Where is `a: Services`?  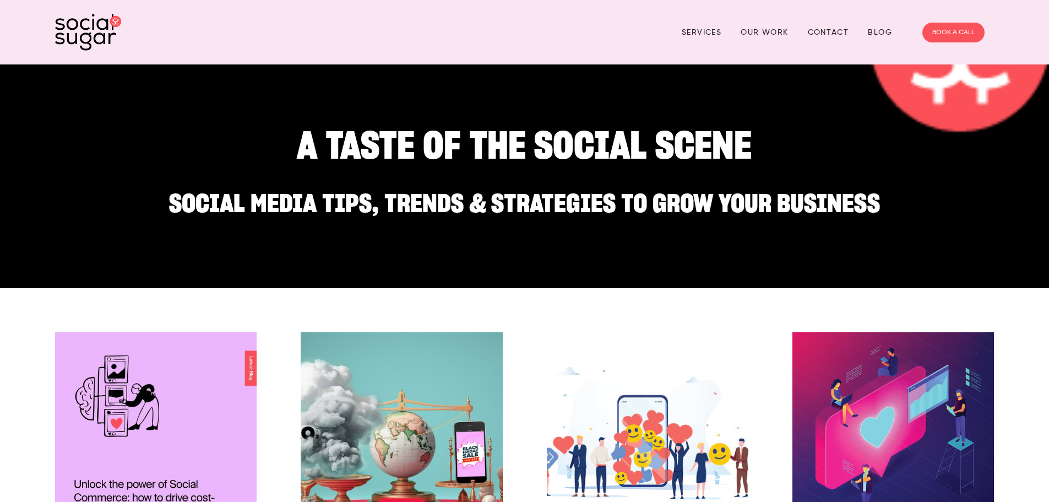 a: Services is located at coordinates (701, 32).